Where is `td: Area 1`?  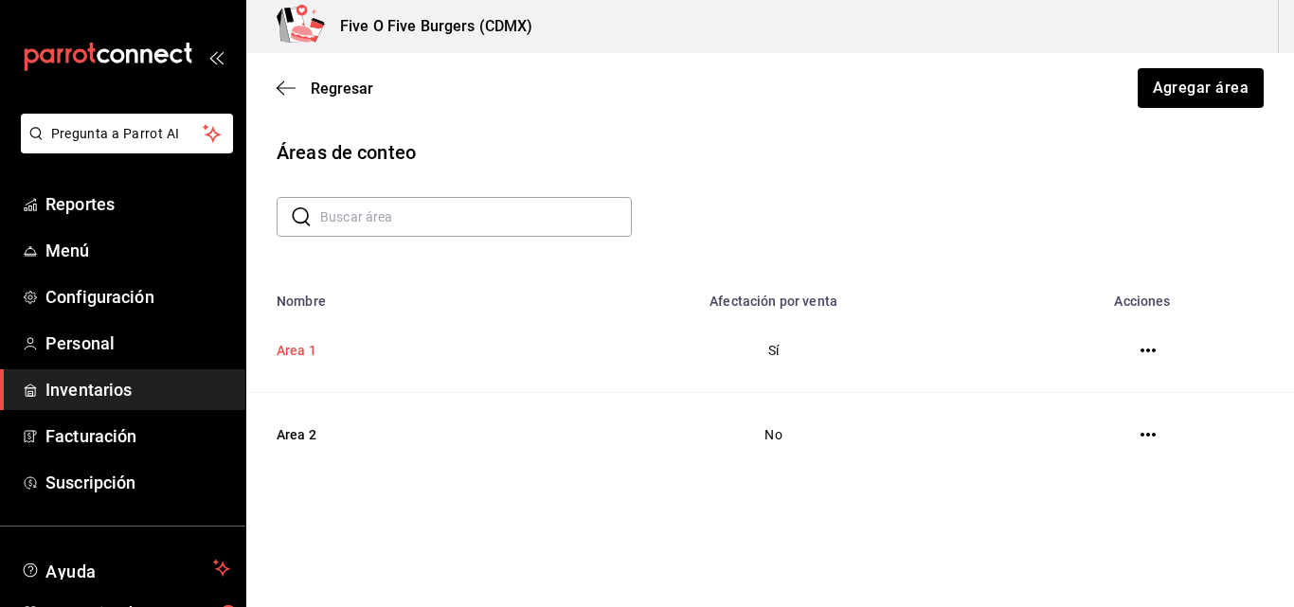
td: Area 1 is located at coordinates (391, 351).